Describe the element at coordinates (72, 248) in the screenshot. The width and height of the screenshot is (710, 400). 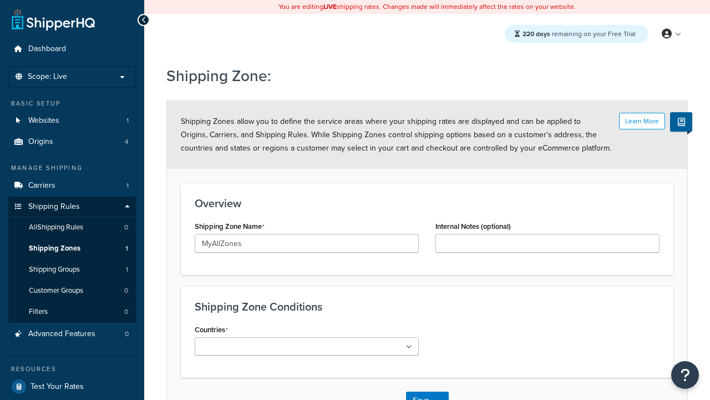
I see `a: Shipping Zones1` at that location.